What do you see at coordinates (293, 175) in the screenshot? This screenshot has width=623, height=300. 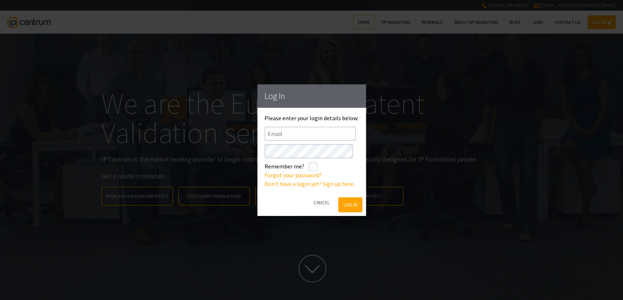 I see `a: Forgot your password?` at bounding box center [293, 175].